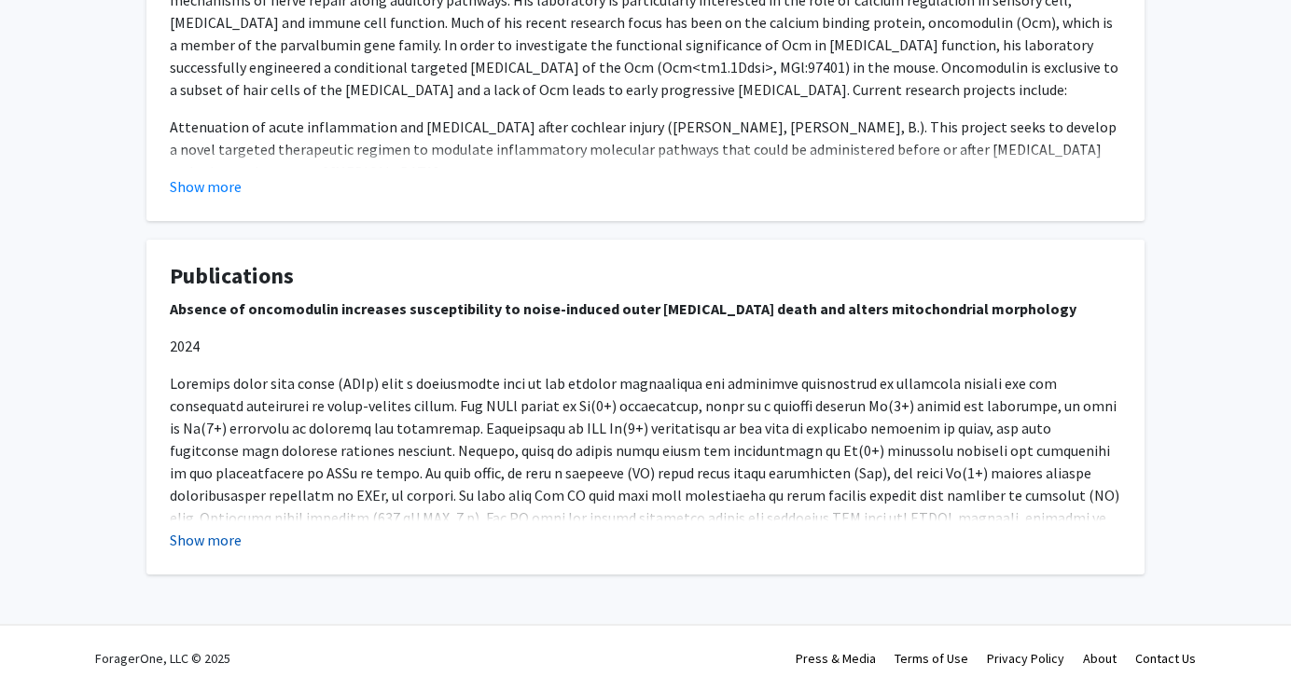  Describe the element at coordinates (645, 276) in the screenshot. I see `h4: Publications` at that location.